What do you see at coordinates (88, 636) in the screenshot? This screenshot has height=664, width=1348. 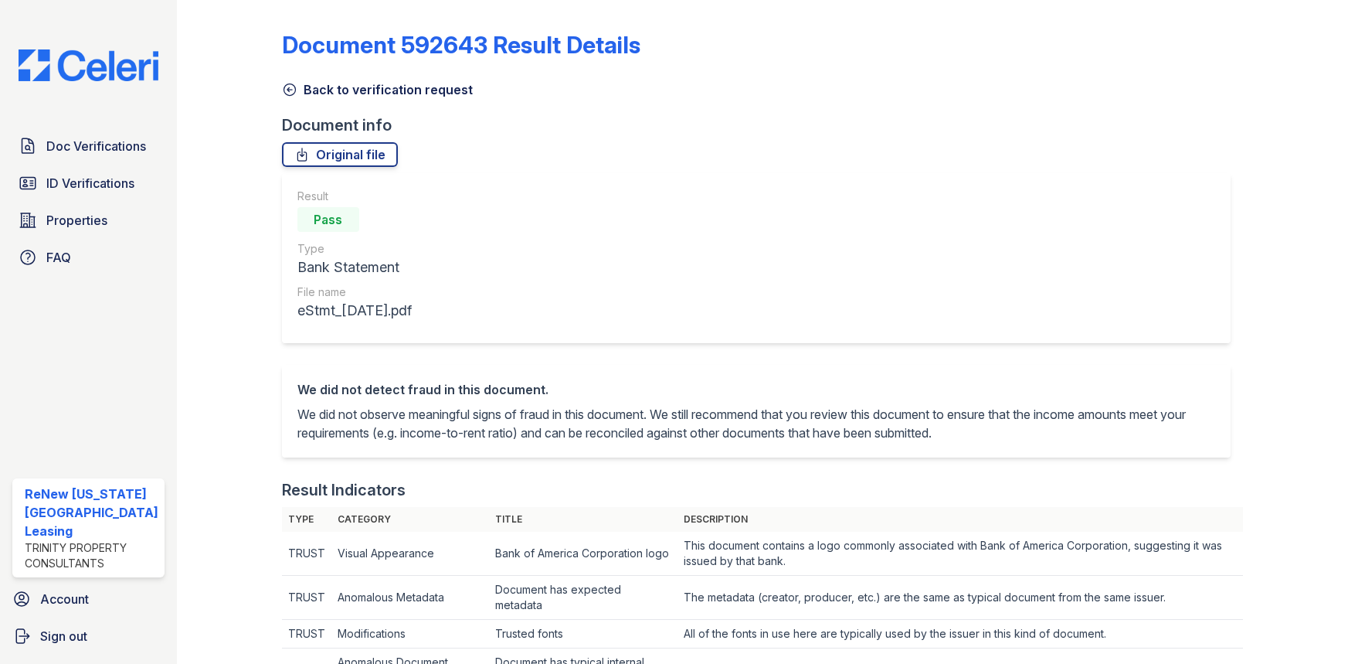 I see `a: Sign out` at bounding box center [88, 636].